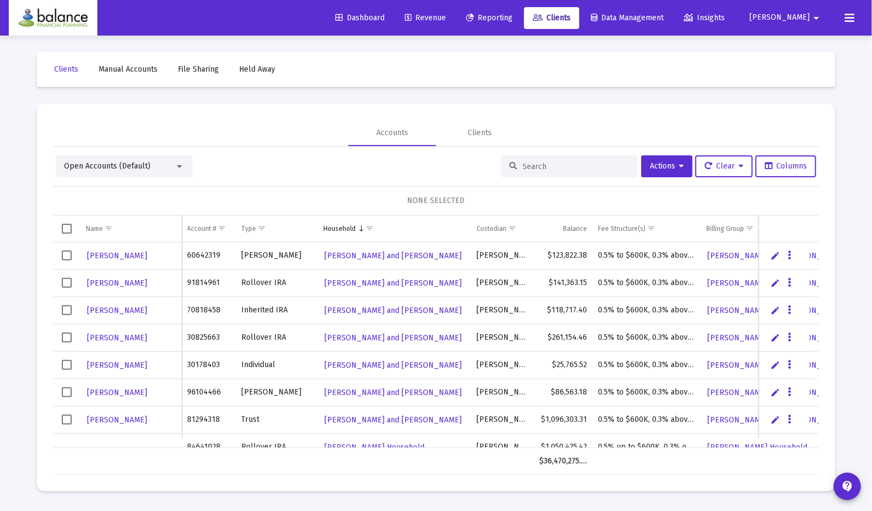 The width and height of the screenshot is (872, 511). Describe the element at coordinates (563, 420) in the screenshot. I see `td: $1,096,303.31` at that location.